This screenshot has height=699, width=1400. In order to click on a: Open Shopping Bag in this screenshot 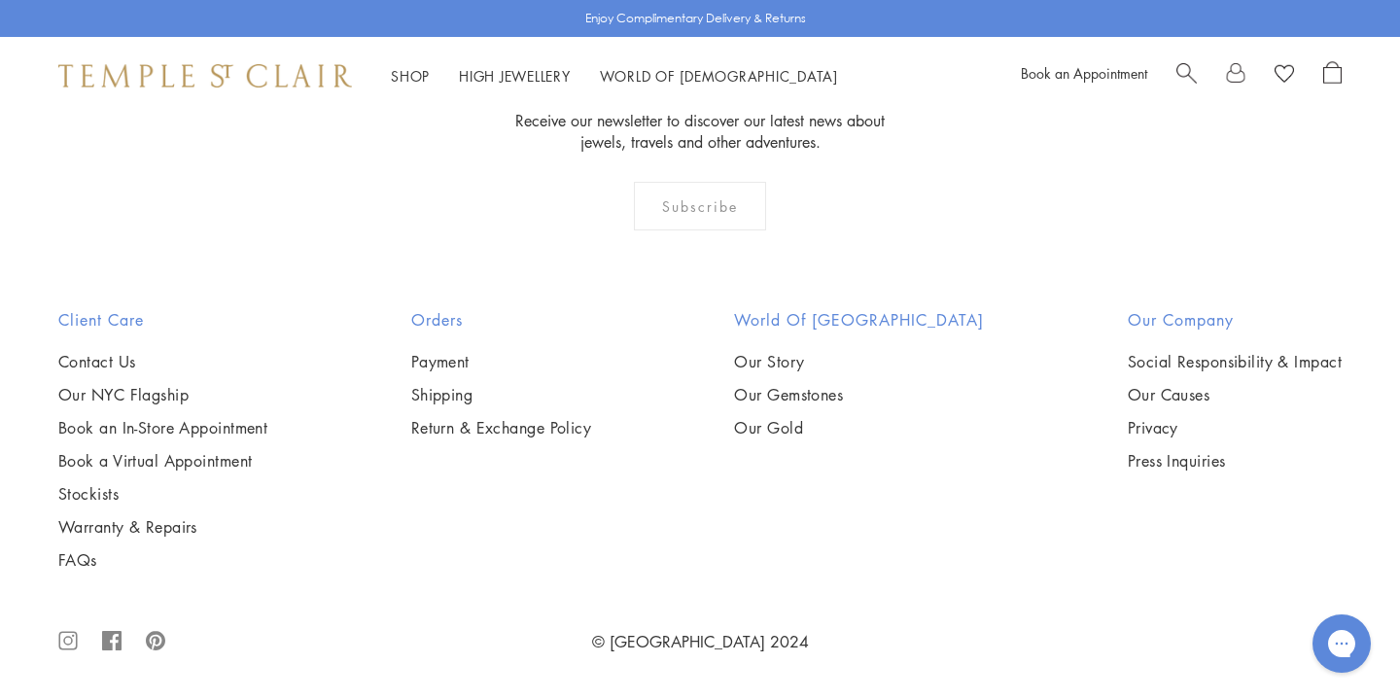, I will do `click(1332, 76)`.